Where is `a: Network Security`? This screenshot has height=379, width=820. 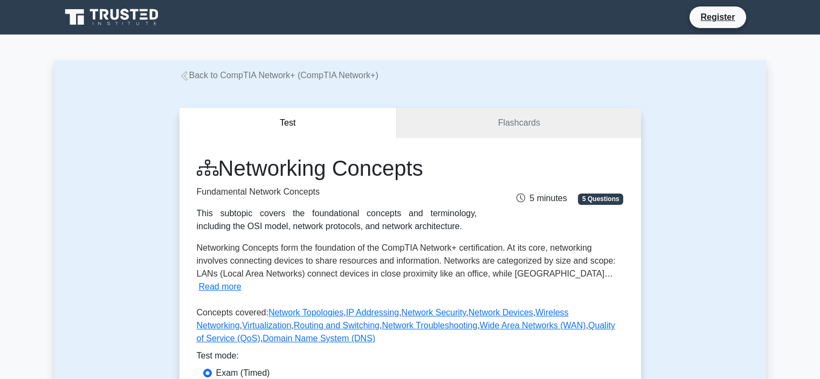
a: Network Security is located at coordinates (434, 312).